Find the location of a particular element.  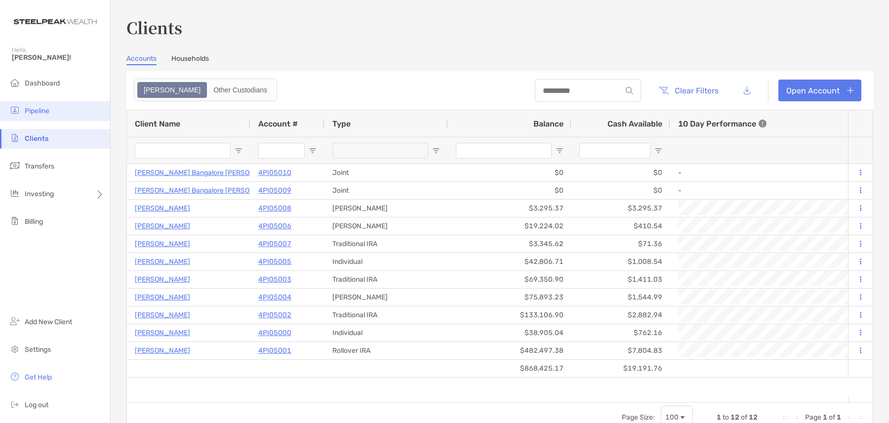

img: transfers icon is located at coordinates (15, 166).